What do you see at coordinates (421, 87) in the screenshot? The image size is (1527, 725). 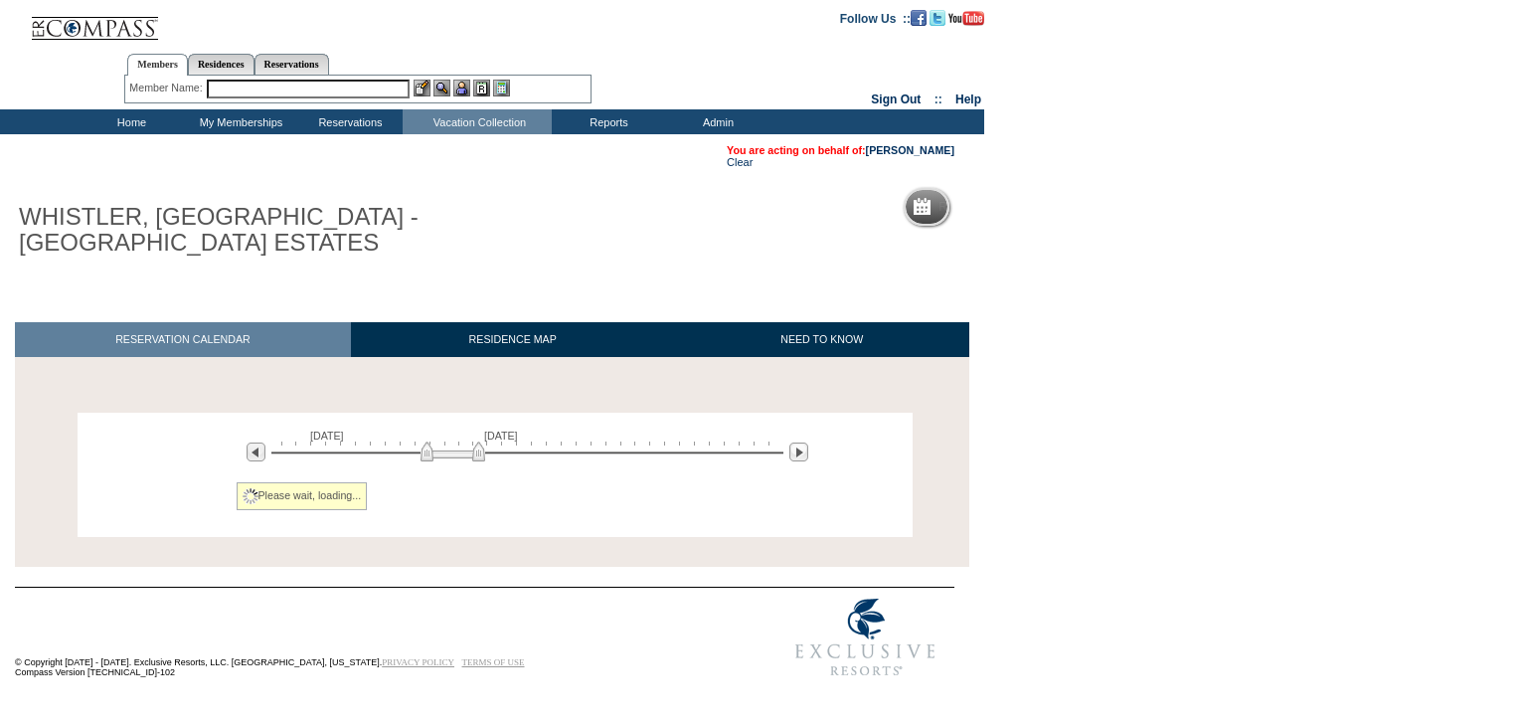 I see `img: b_edit.gif` at bounding box center [421, 87].